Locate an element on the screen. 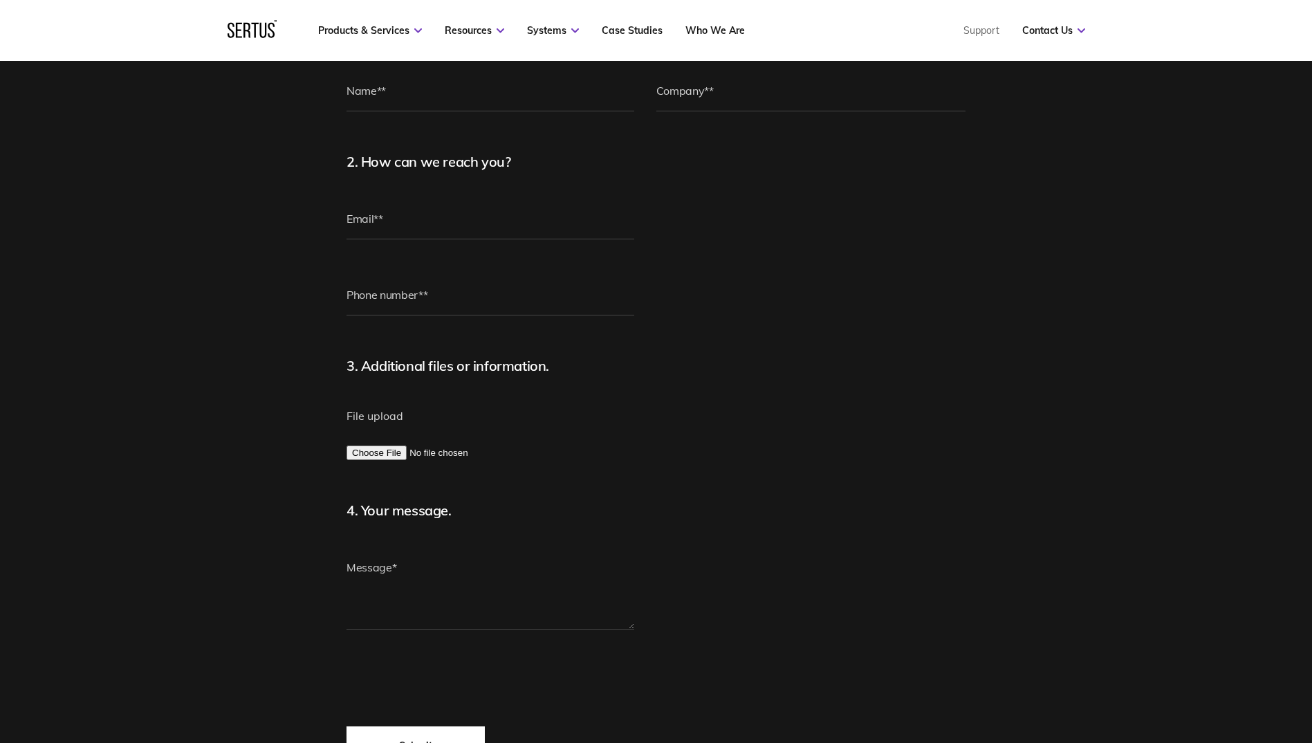  input: Phone number** is located at coordinates (490, 295).